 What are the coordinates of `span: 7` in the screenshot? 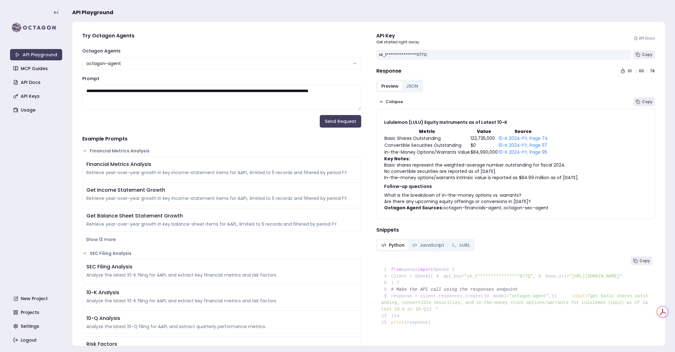 It's located at (399, 283).